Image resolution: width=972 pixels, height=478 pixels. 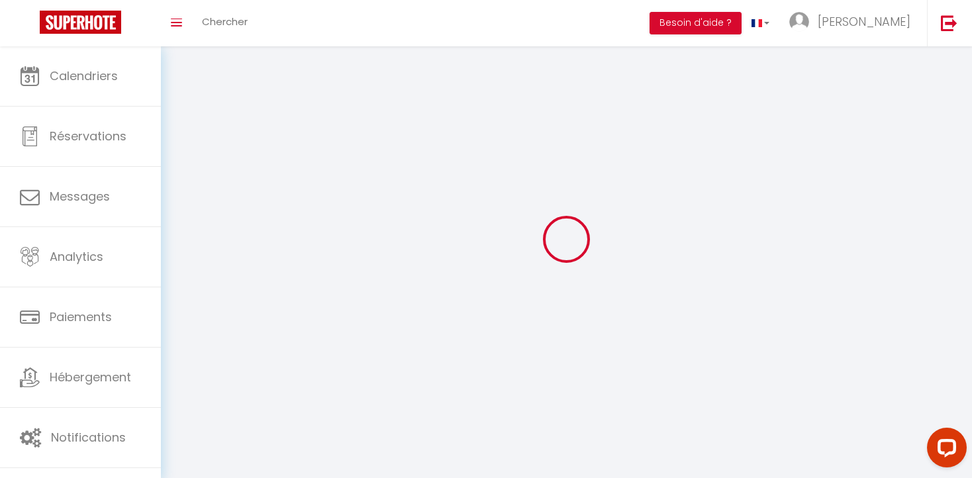 I want to click on button: Besoin d'aide ?, so click(x=695, y=23).